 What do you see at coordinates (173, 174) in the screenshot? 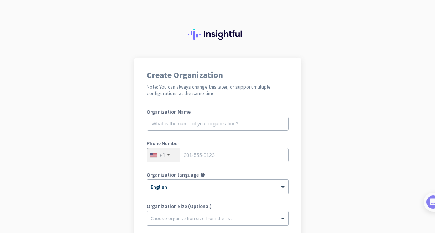
I see `label: Organization language` at bounding box center [173, 174].